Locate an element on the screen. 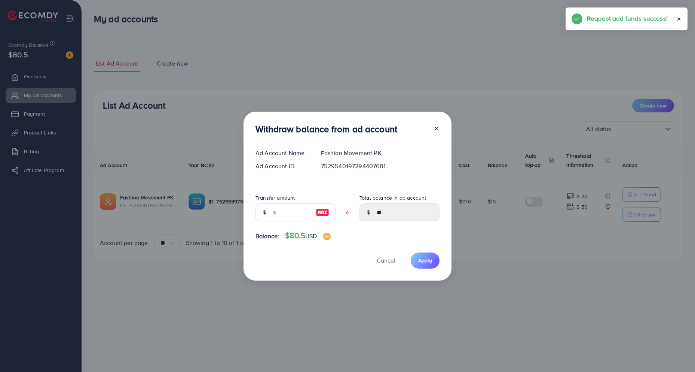 The image size is (695, 372). h5: Request add funds success! is located at coordinates (628, 18).